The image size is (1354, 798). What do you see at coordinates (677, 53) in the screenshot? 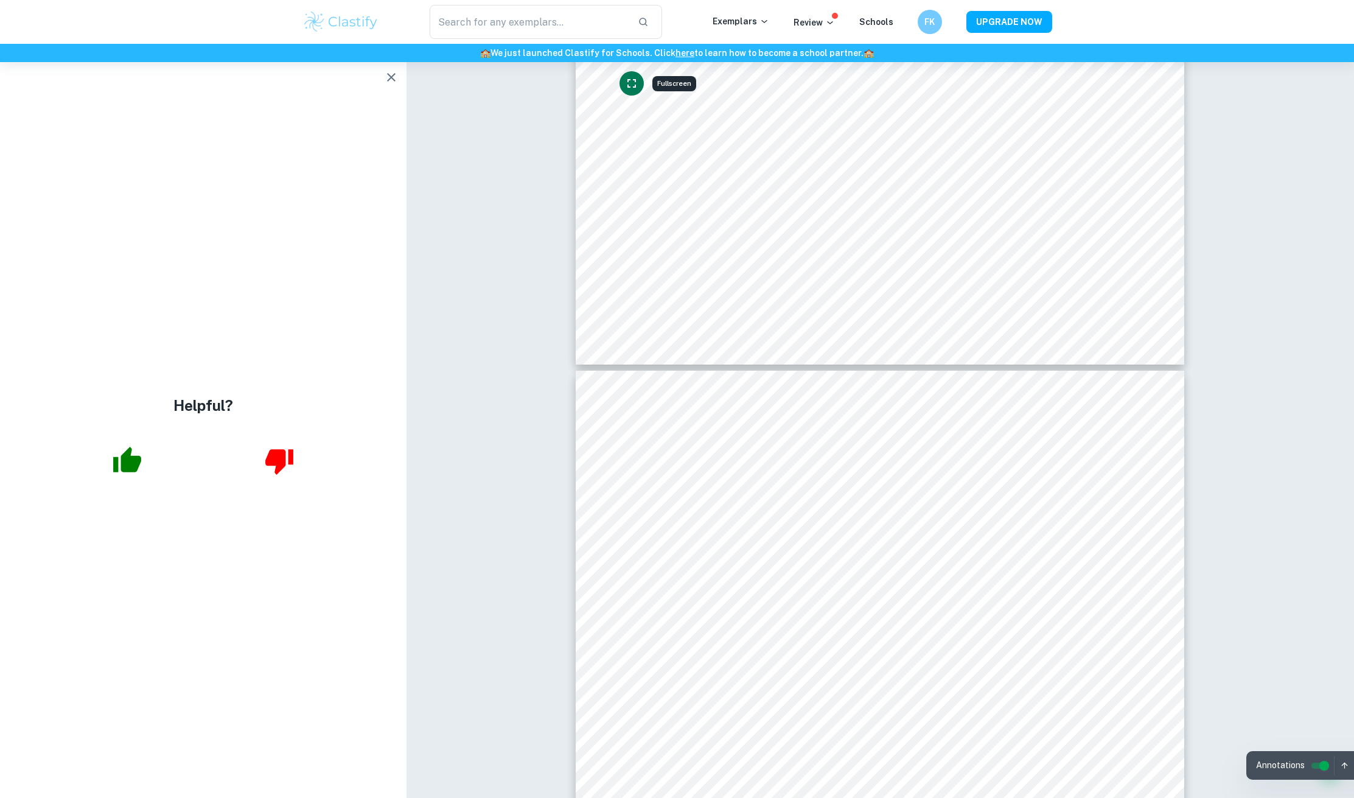
I see `h6: We just launched Clastify for Schools. Click to learn how to become a school partner.` at bounding box center [677, 53].